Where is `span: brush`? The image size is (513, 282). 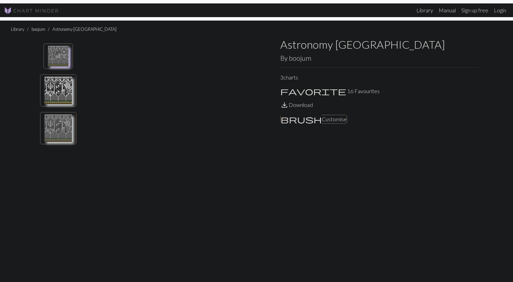 span: brush is located at coordinates (301, 119).